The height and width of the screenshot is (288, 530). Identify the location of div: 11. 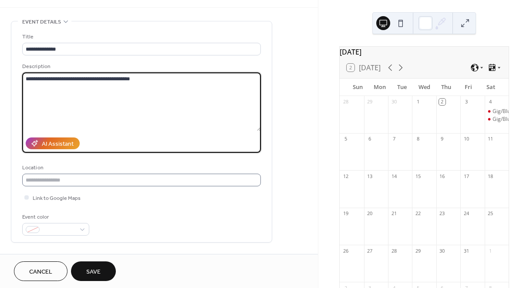
(491, 139).